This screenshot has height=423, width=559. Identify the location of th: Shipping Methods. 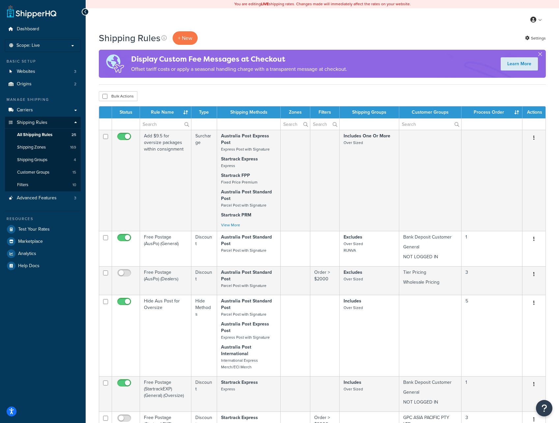
(249, 112).